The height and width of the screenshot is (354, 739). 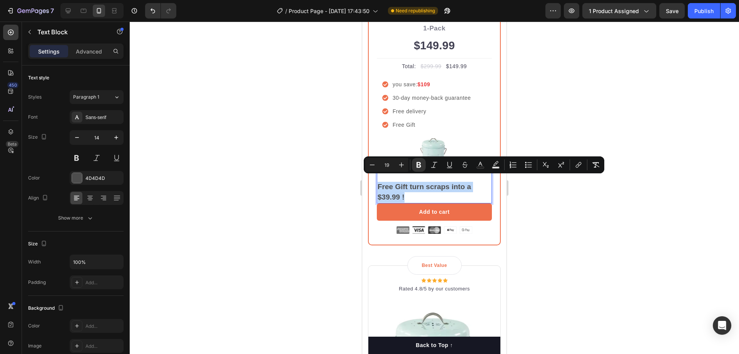 I want to click on div: Beta, so click(x=12, y=144).